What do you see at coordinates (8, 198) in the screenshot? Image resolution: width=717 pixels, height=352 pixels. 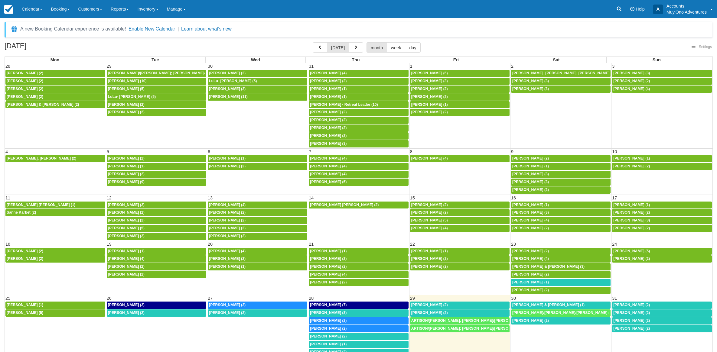 I see `span: 11` at bounding box center [8, 198].